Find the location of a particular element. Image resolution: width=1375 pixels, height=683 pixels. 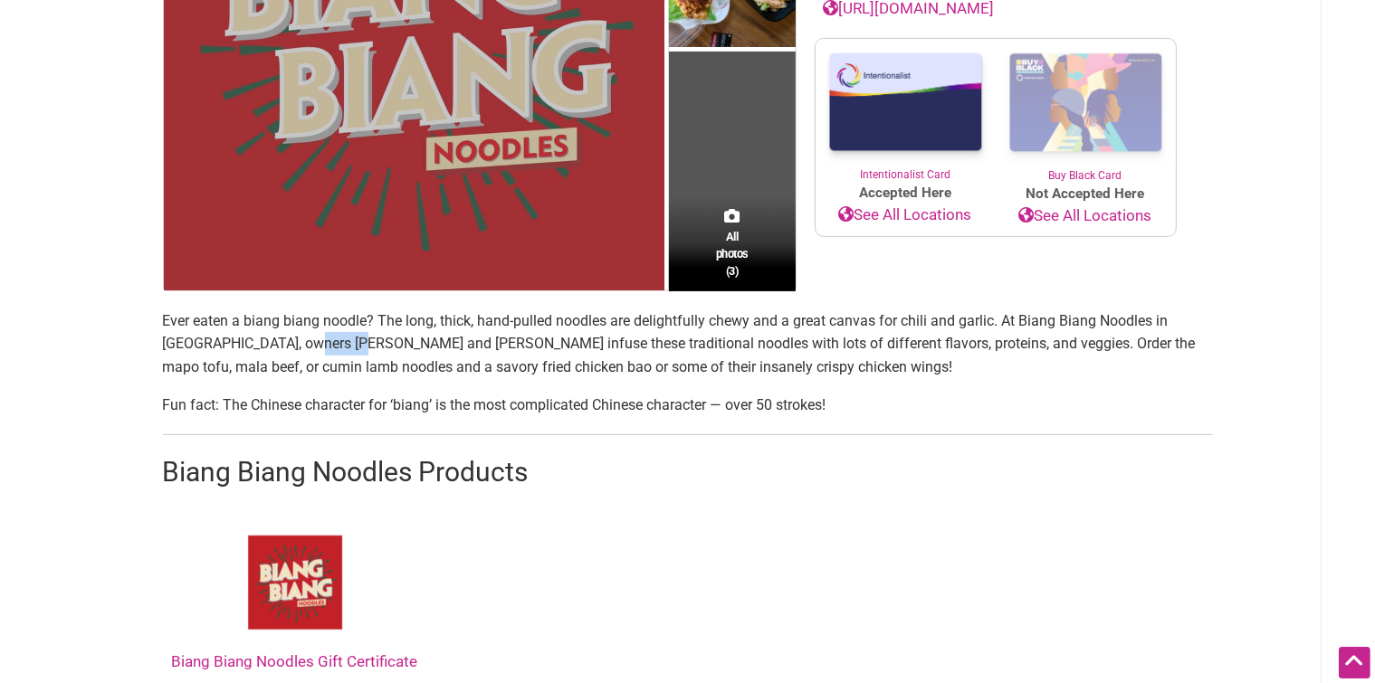

div: Scroll Back to Top is located at coordinates (1354, 662).